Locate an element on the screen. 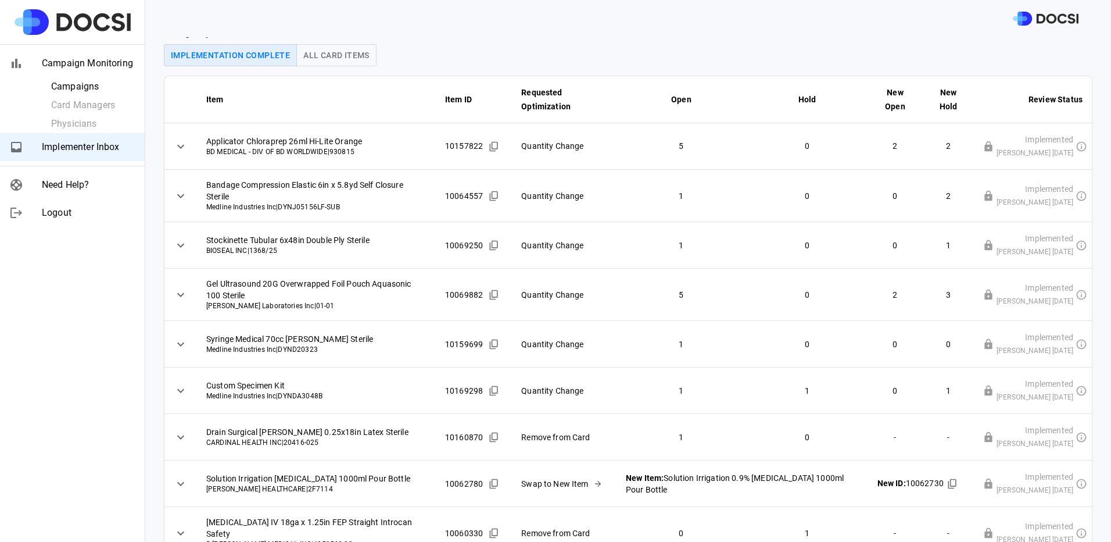 The image size is (1111, 542). span: Implementer Inbox is located at coordinates (88, 147).